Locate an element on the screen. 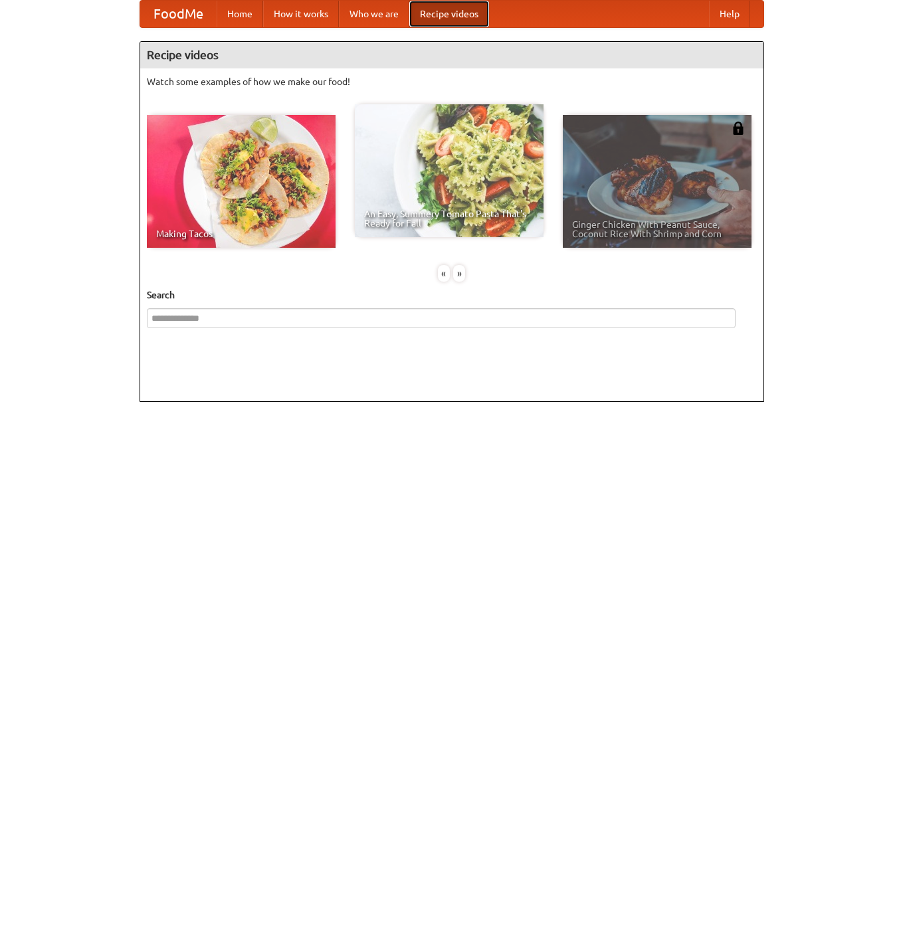 This screenshot has height=940, width=903. a: Help is located at coordinates (730, 14).